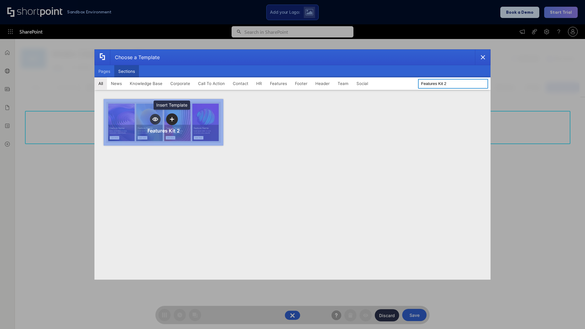 This screenshot has height=329, width=585. I want to click on div: Features Kit 2, so click(164, 131).